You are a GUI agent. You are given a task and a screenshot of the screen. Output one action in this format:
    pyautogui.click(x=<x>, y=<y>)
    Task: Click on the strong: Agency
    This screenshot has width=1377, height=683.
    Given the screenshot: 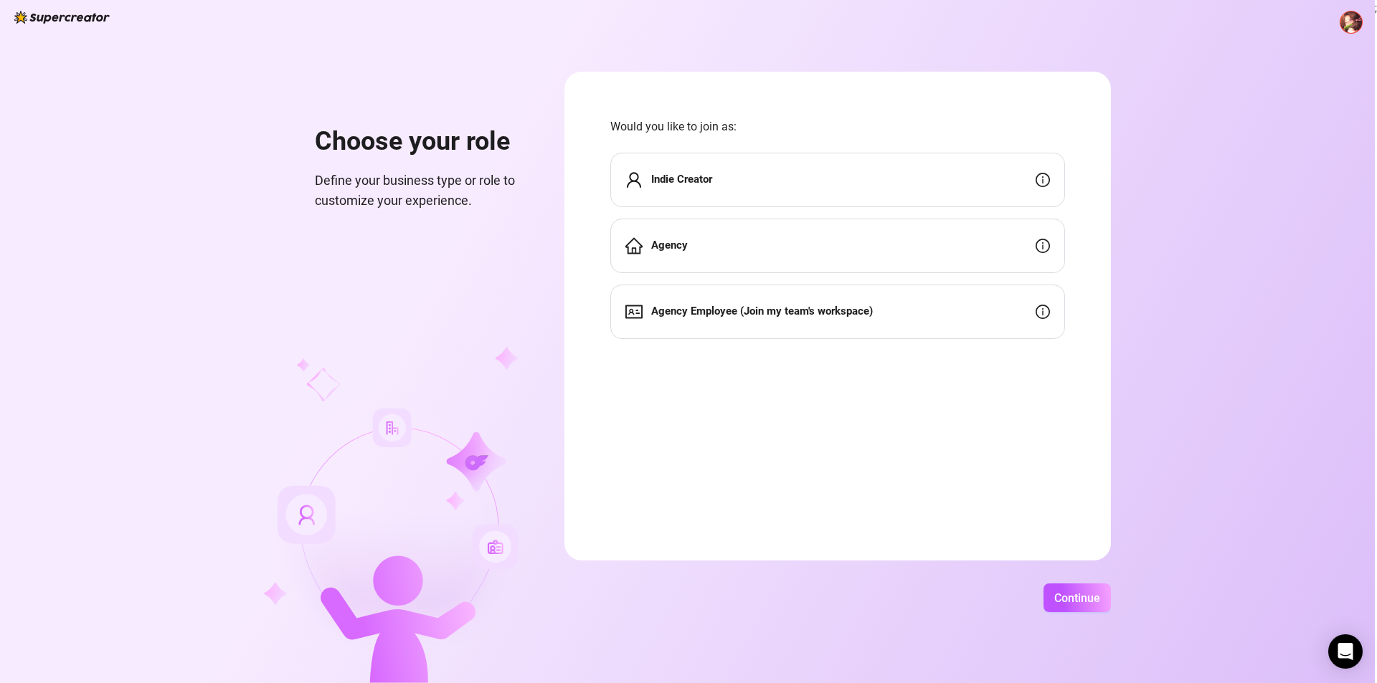 What is the action you would take?
    pyautogui.click(x=669, y=245)
    